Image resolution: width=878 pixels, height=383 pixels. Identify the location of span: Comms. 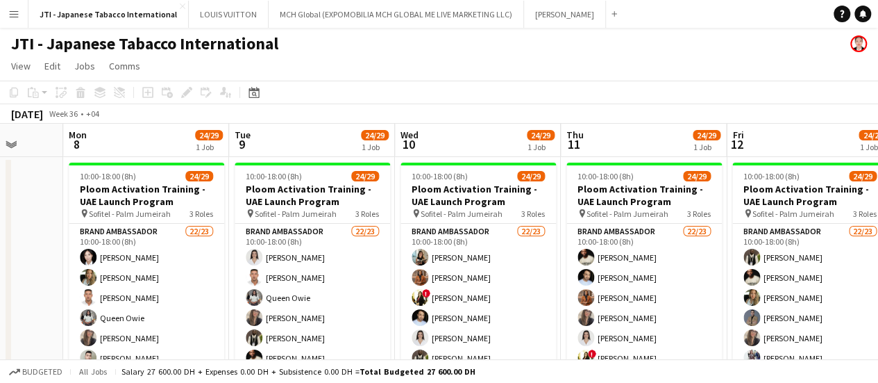
(124, 66).